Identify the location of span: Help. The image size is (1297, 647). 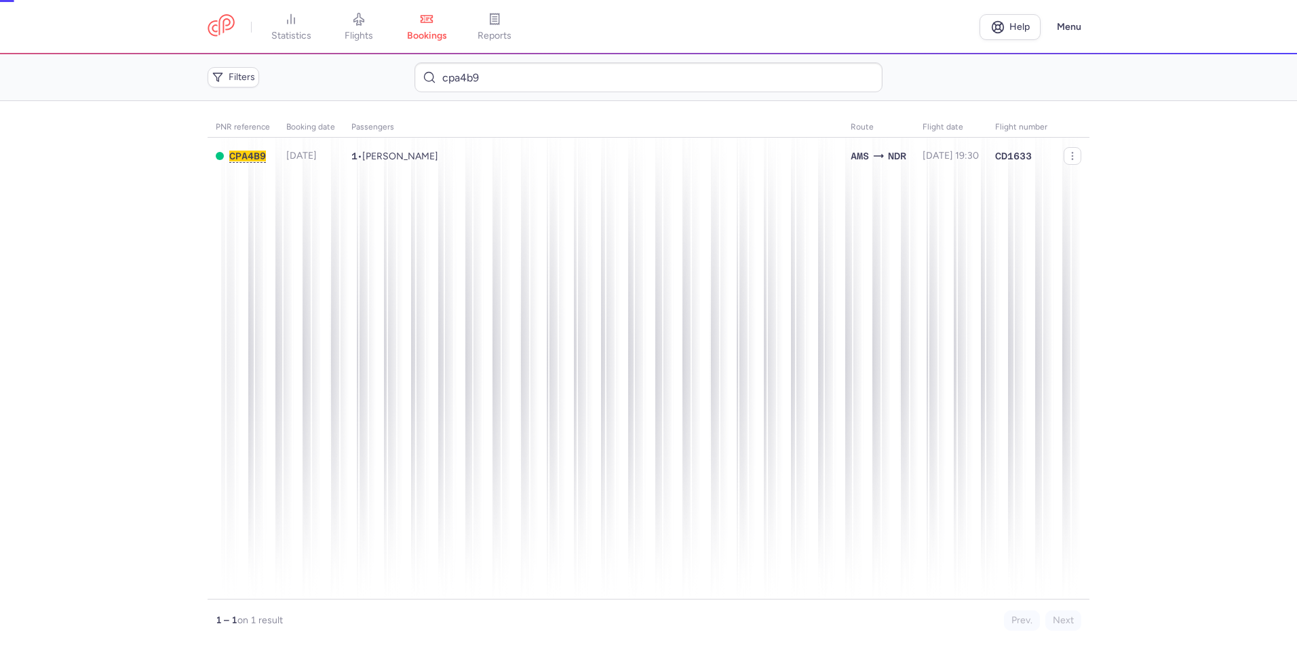
(1019, 26).